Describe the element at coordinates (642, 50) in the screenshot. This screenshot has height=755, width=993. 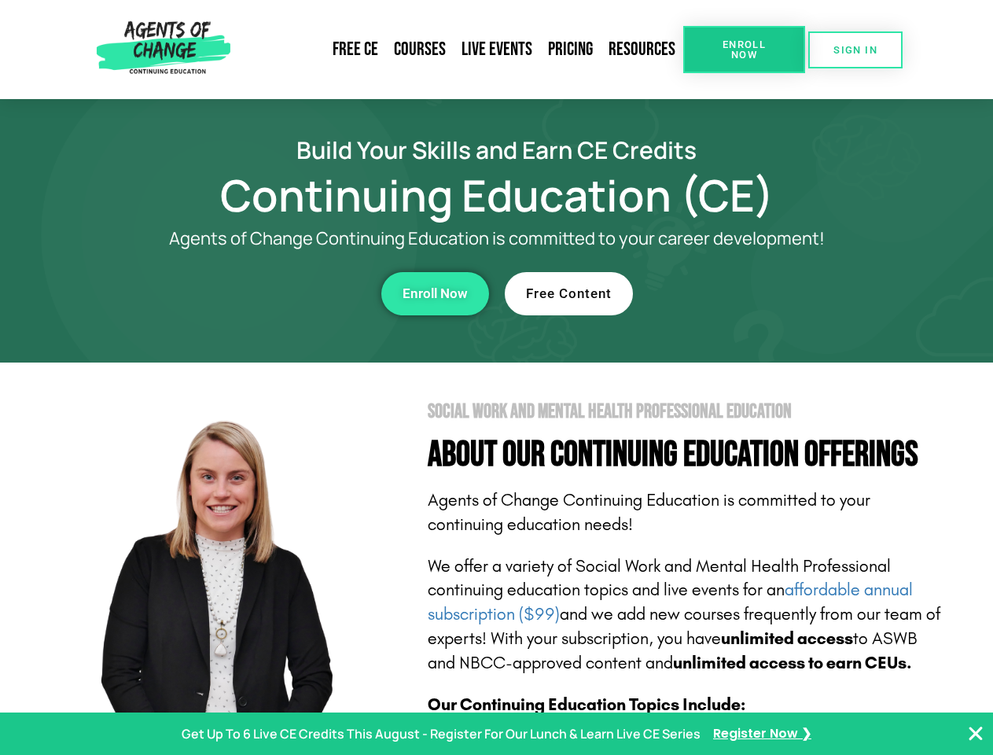
I see `a: Resources` at that location.